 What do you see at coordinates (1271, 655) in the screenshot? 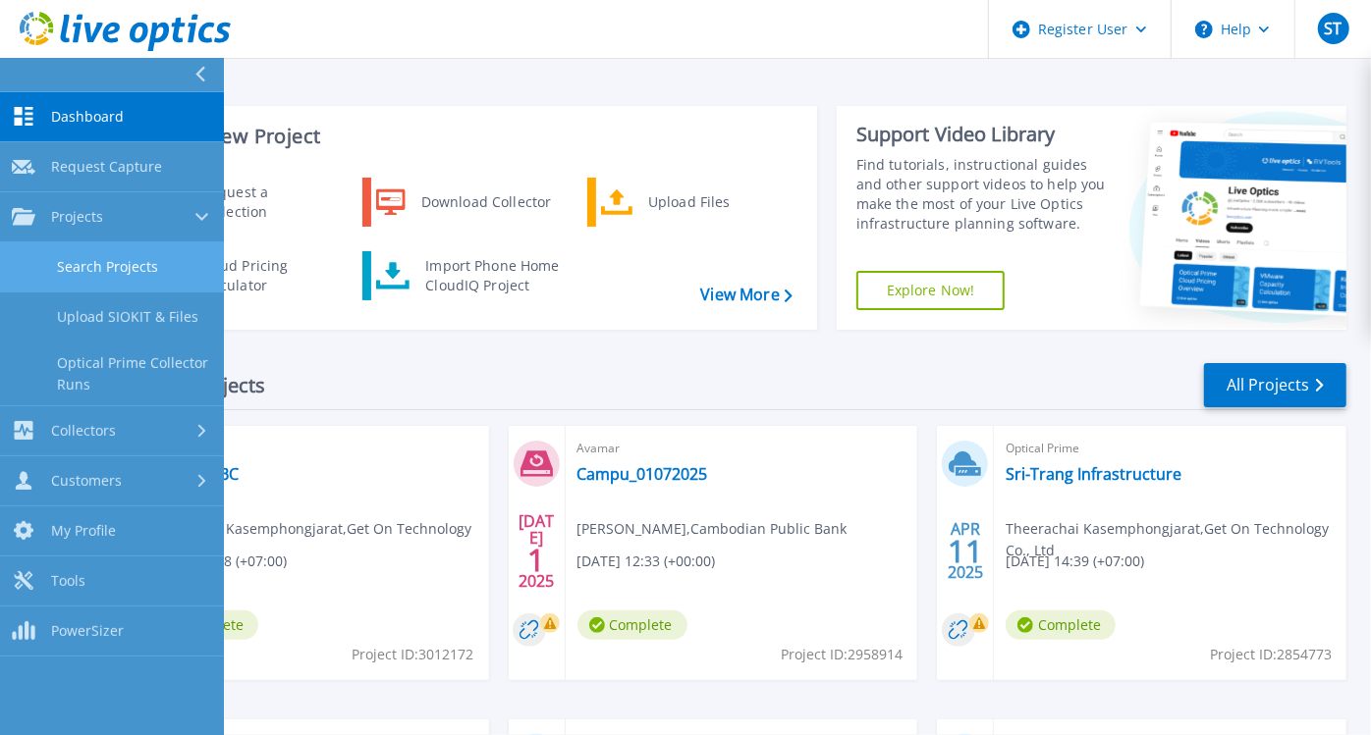
I see `span: Project ID: 2854773` at bounding box center [1271, 655].